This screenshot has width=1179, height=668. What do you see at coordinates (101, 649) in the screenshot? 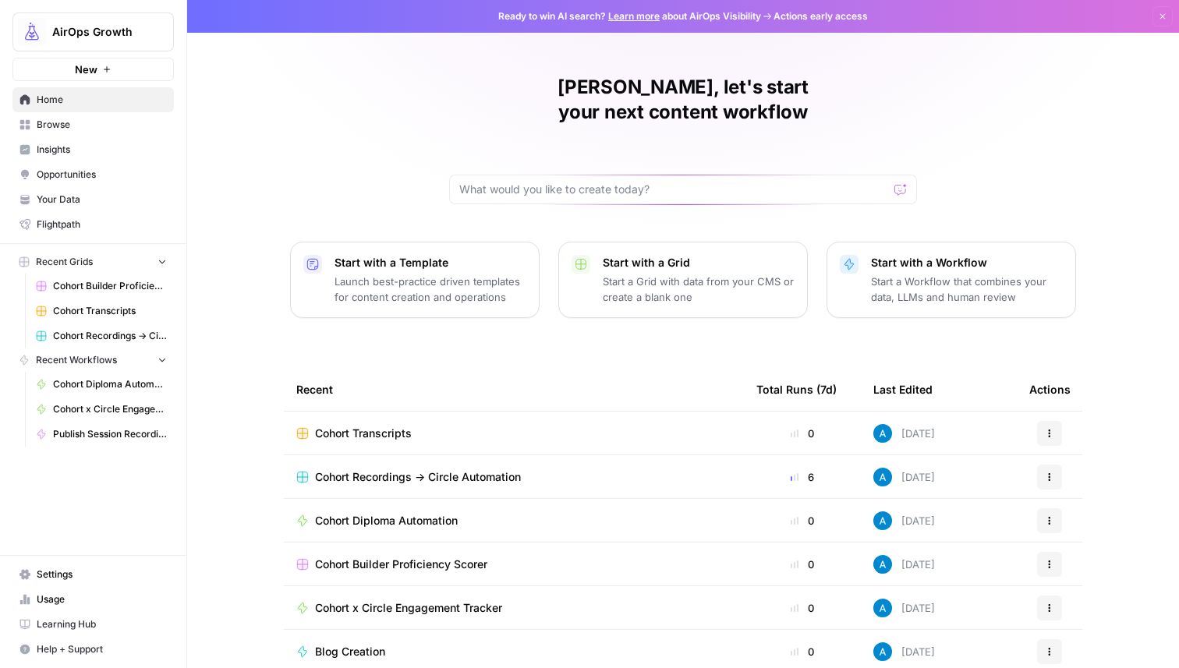
I see `span: Help + Support` at bounding box center [101, 649].